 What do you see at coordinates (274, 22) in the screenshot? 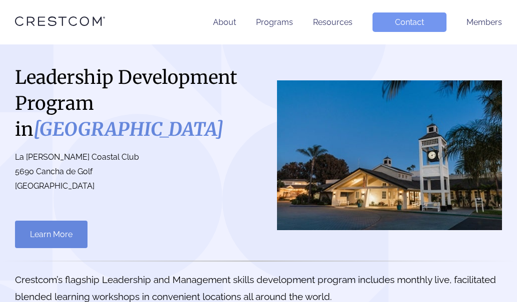
I see `a: Programs` at bounding box center [274, 22].